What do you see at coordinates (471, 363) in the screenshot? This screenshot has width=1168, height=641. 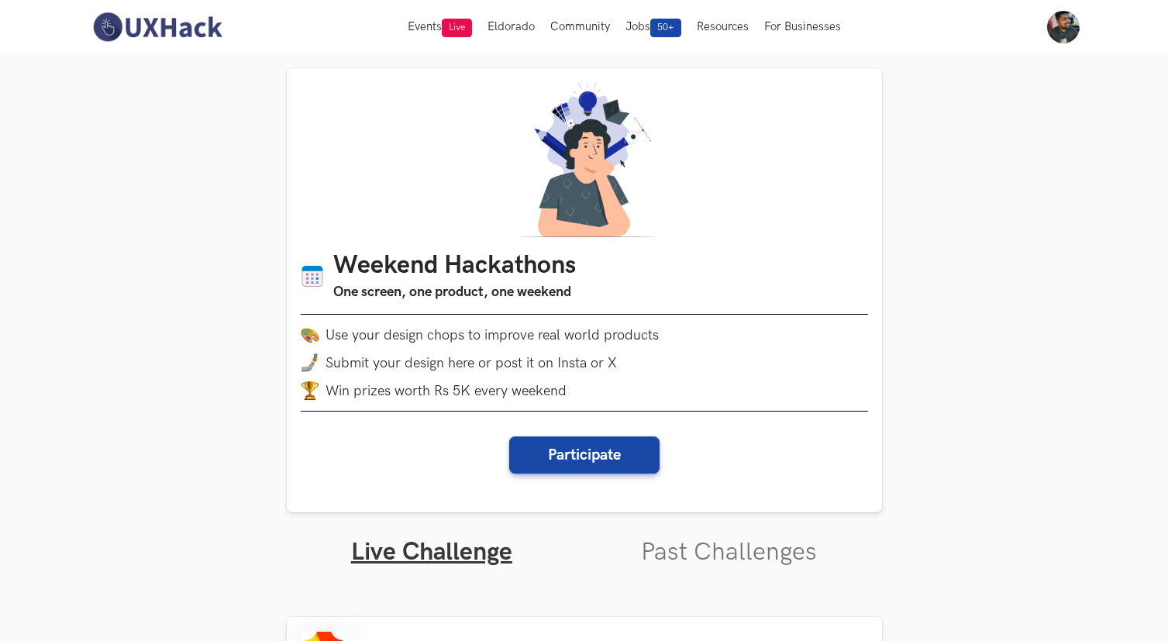 I see `span: Submit your design here or post it on Insta or X` at bounding box center [471, 363].